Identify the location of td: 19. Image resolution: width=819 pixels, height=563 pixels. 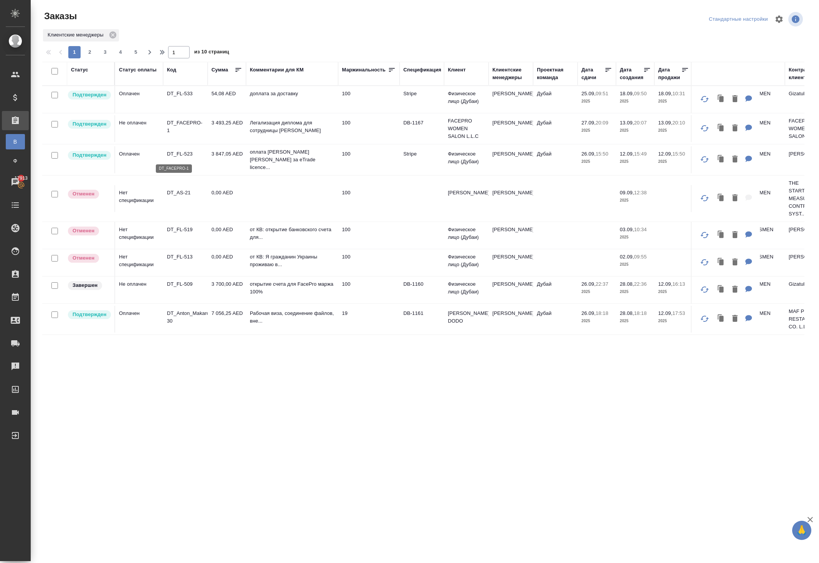
(369, 319).